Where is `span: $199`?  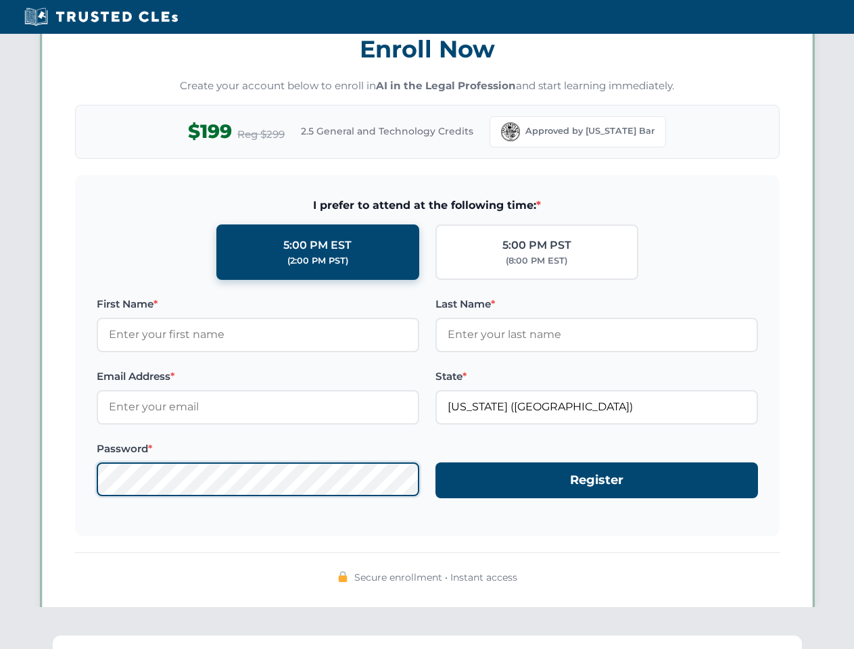
span: $199 is located at coordinates (210, 131).